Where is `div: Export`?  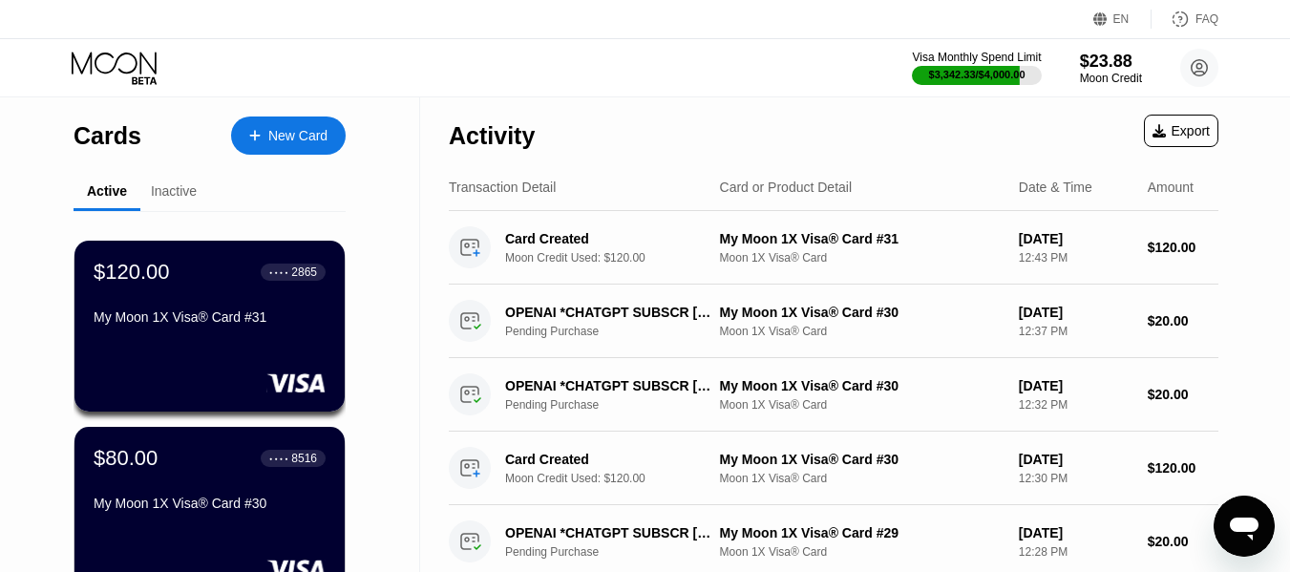 div: Export is located at coordinates (1181, 131).